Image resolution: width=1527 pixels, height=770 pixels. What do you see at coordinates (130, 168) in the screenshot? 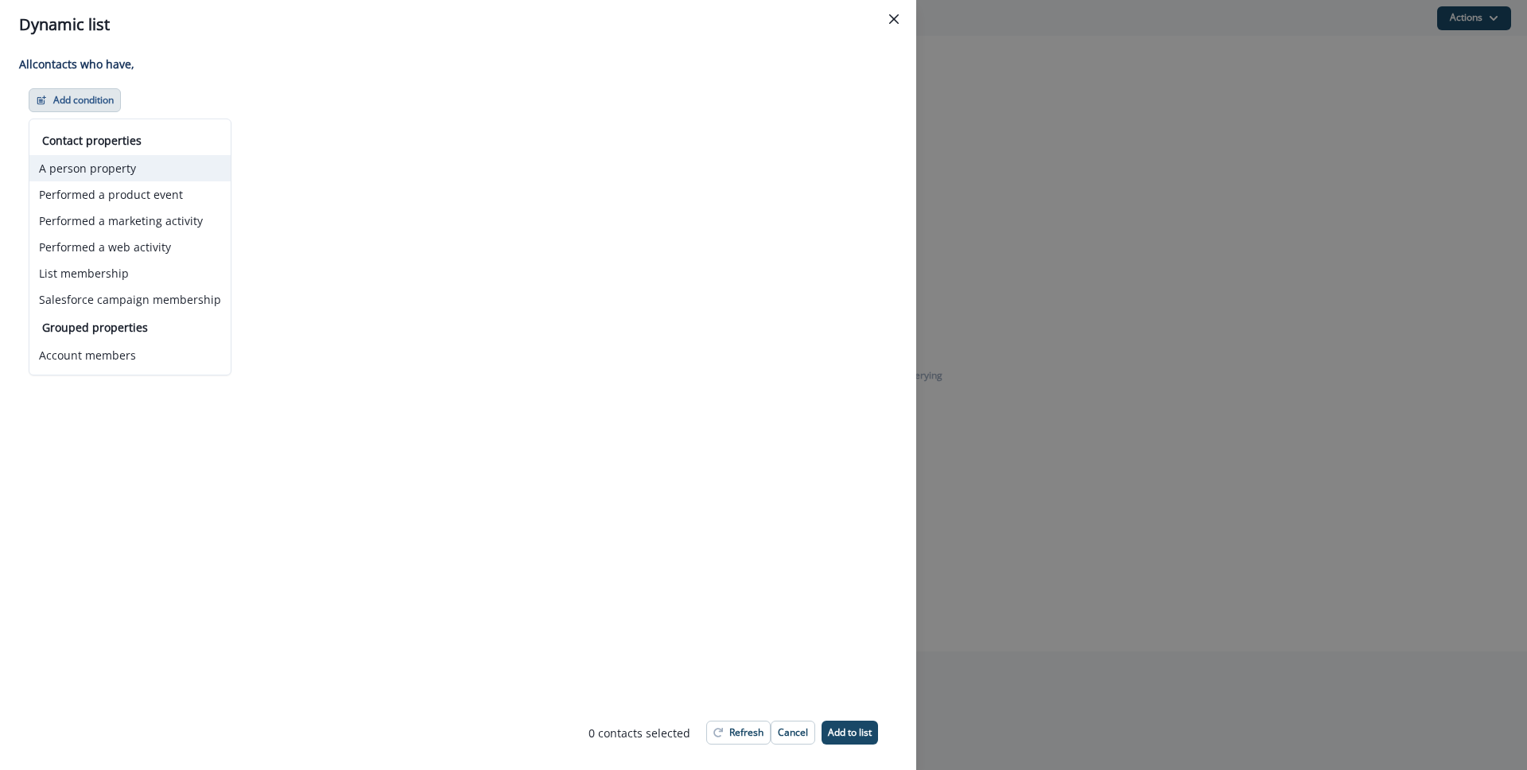
I see `button: A person property` at bounding box center [130, 168].